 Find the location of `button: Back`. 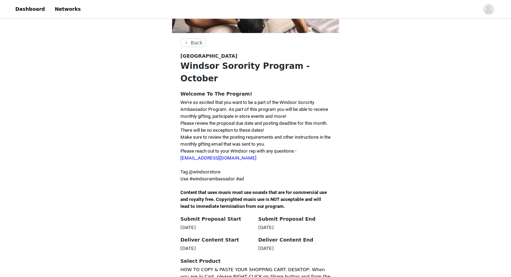

button: Back is located at coordinates (193, 43).